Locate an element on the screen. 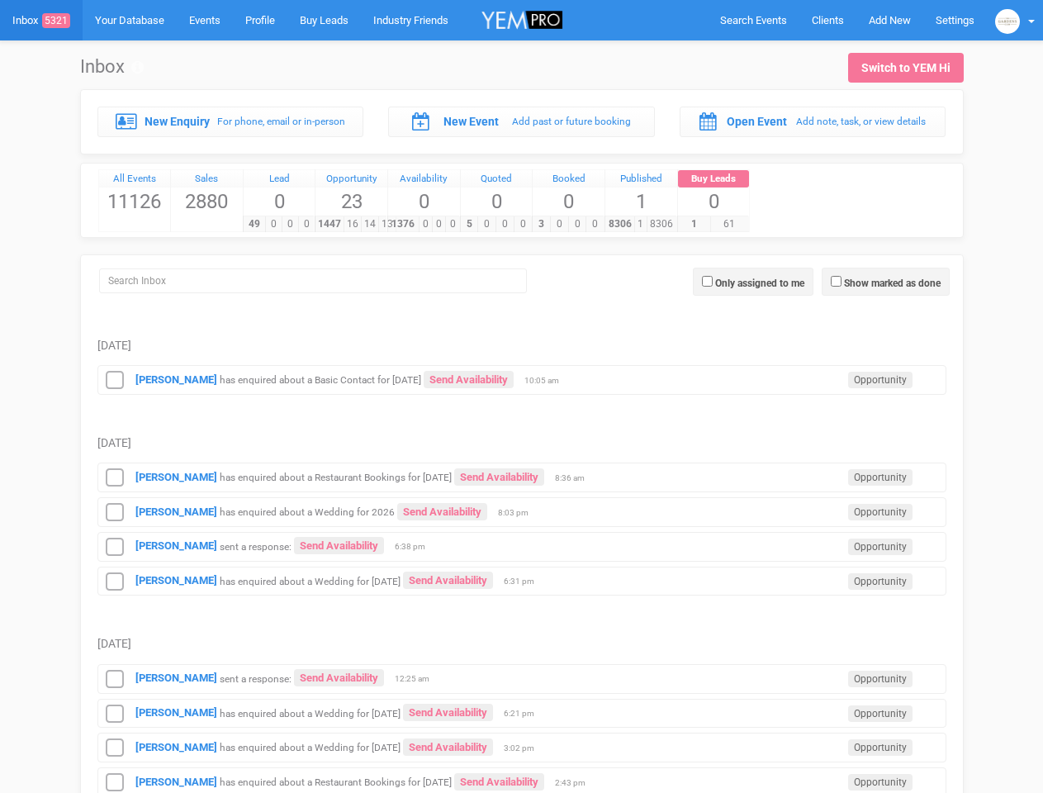 The image size is (1043, 793). a: Open Event Add note, task, or view details is located at coordinates (813, 121).